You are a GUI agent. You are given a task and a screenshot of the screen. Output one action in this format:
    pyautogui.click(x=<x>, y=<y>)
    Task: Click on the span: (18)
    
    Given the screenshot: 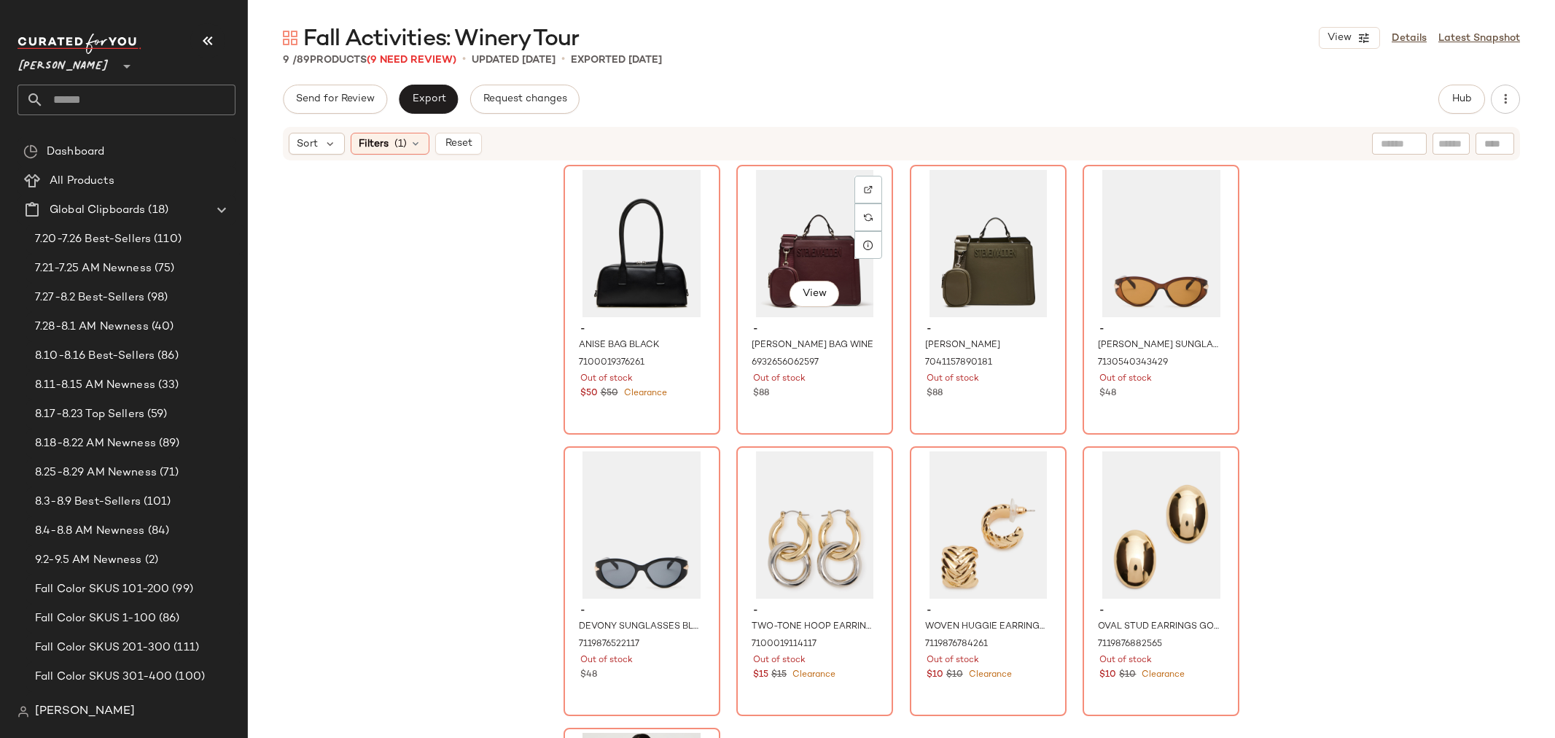 What is the action you would take?
    pyautogui.click(x=157, y=210)
    